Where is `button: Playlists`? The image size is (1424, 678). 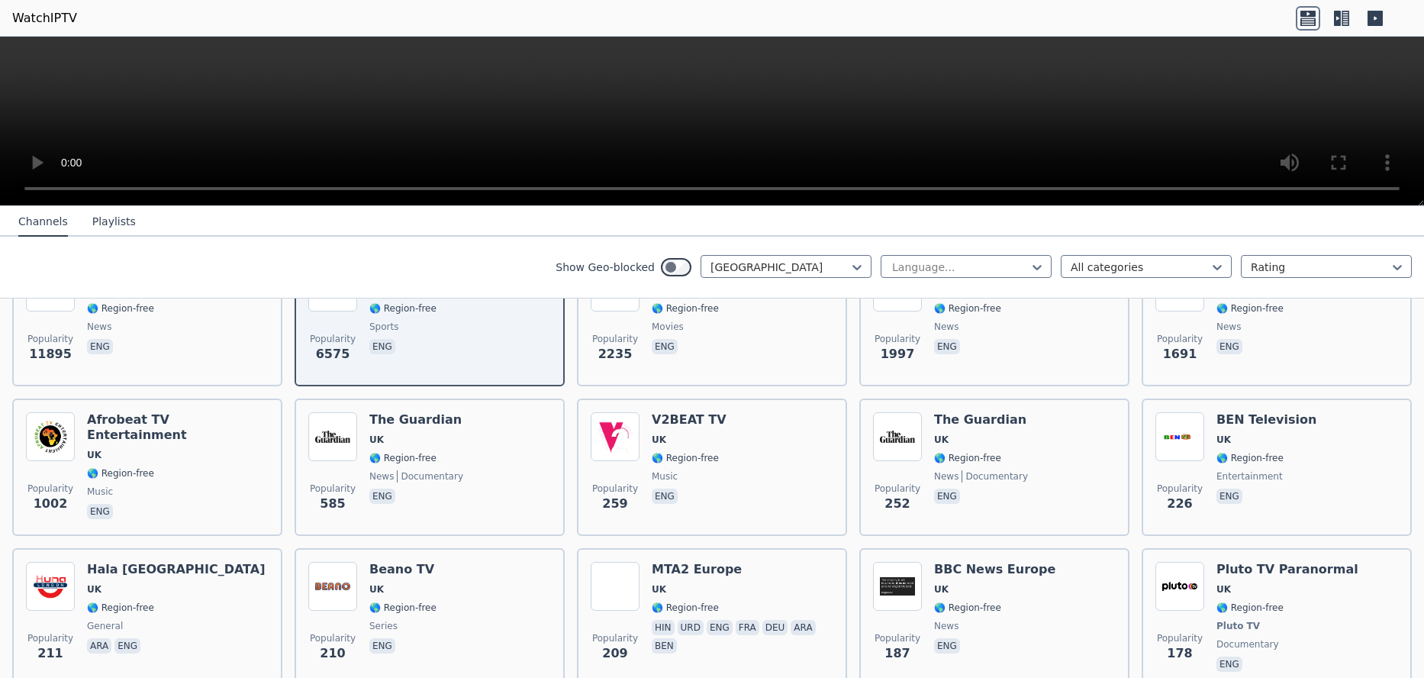 button: Playlists is located at coordinates (114, 222).